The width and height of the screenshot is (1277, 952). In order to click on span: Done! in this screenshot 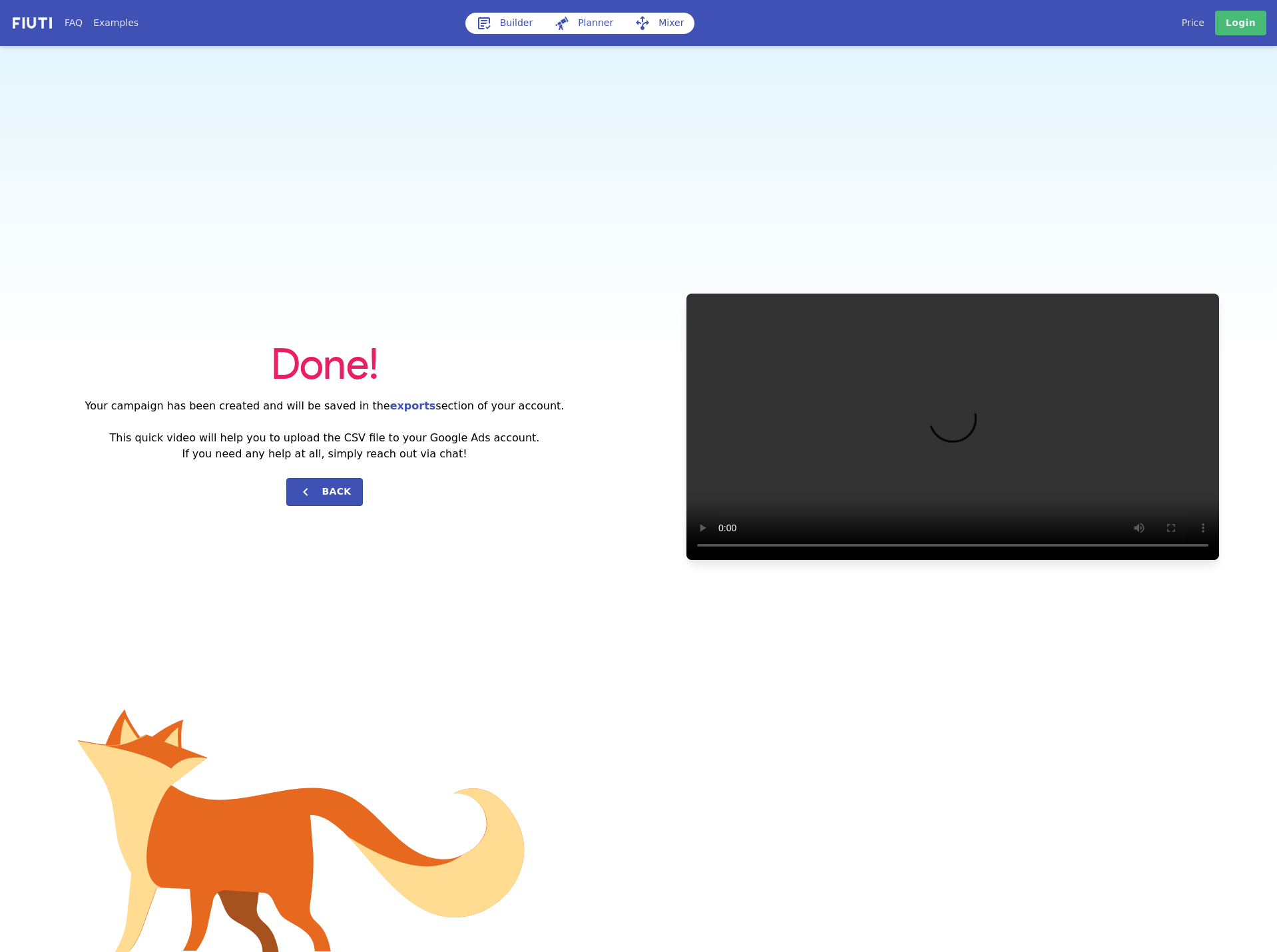, I will do `click(325, 367)`.